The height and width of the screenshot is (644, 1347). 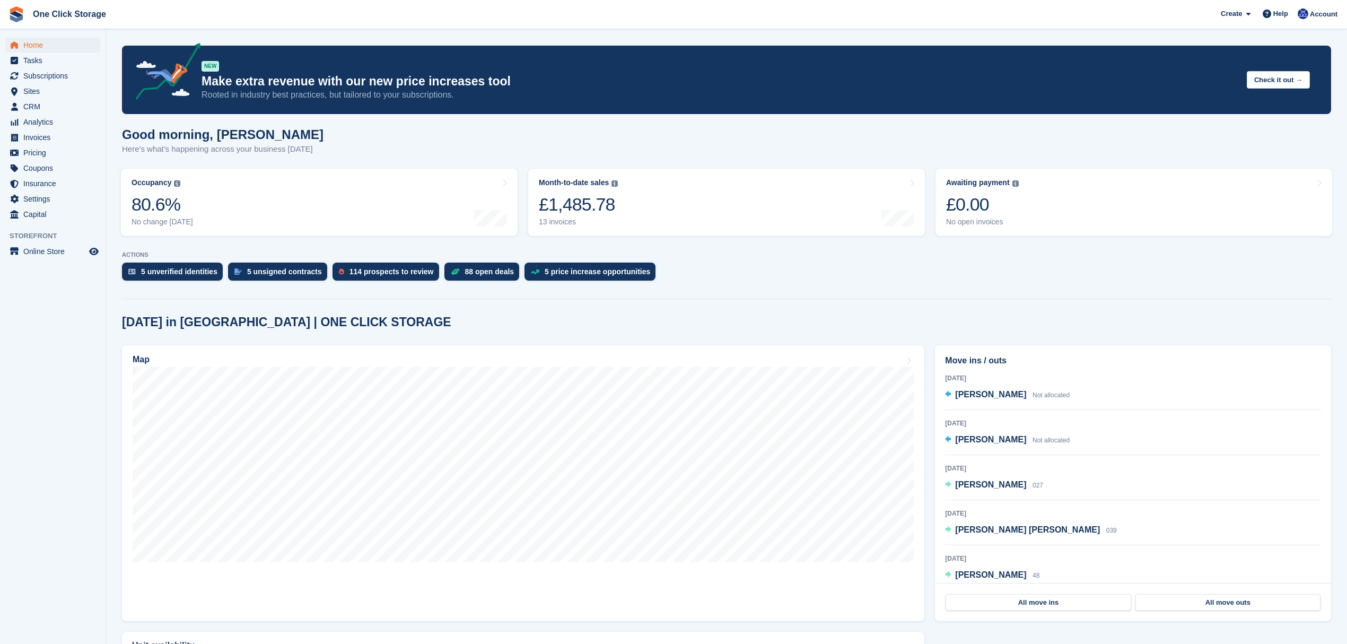 I want to click on span: Insurance, so click(x=55, y=183).